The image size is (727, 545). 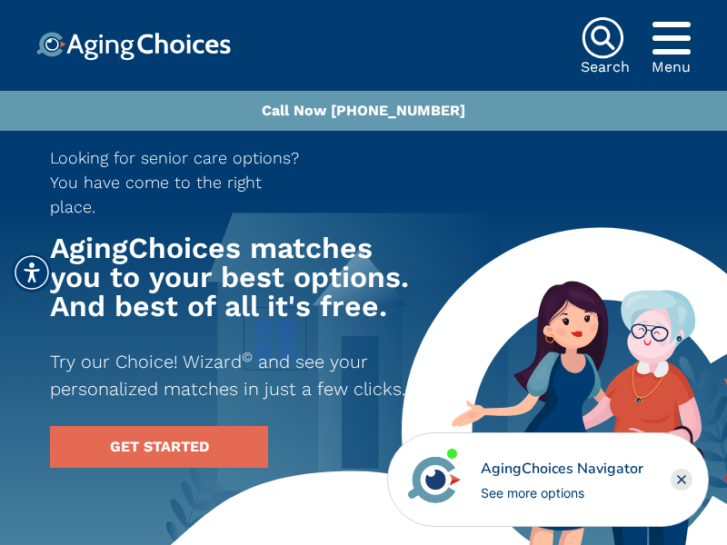 What do you see at coordinates (232, 375) in the screenshot?
I see `p: Try our Choice! Wizard and see your personalized matches in just a few clicks.` at bounding box center [232, 375].